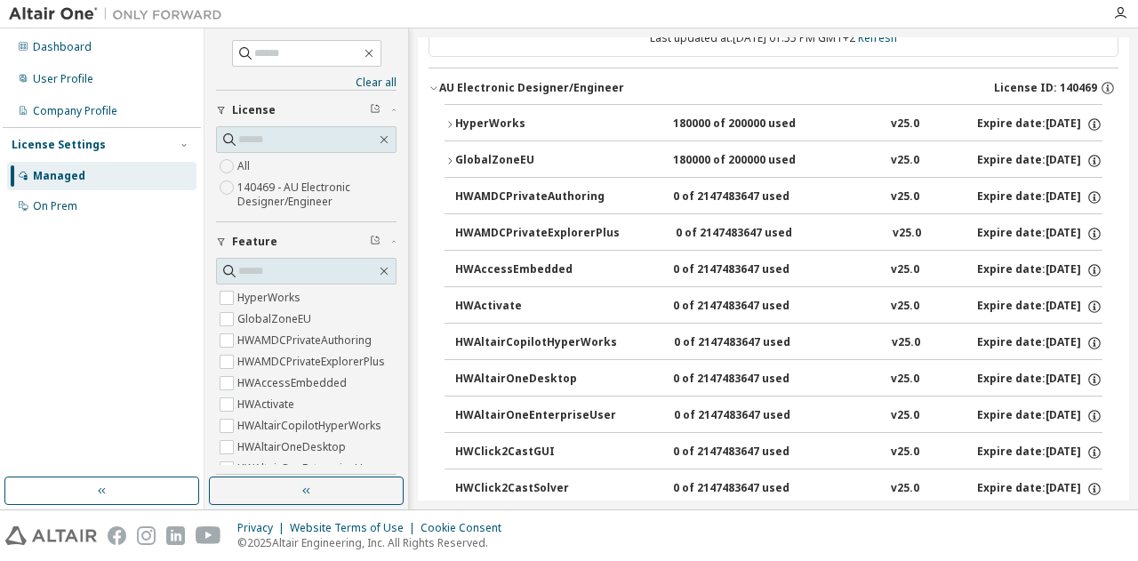 This screenshot has height=561, width=1138. What do you see at coordinates (146, 535) in the screenshot?
I see `img: instagram.svg` at bounding box center [146, 535].